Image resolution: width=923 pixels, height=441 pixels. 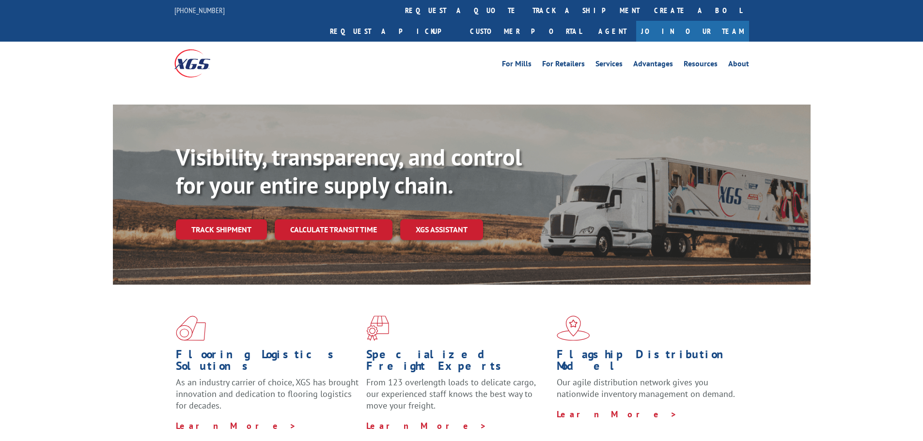 I want to click on img: xgs-icon-focused-on-flooring-red, so click(x=377, y=328).